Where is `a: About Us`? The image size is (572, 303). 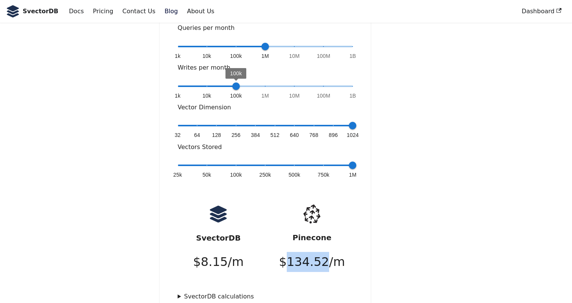 a: About Us is located at coordinates (201, 11).